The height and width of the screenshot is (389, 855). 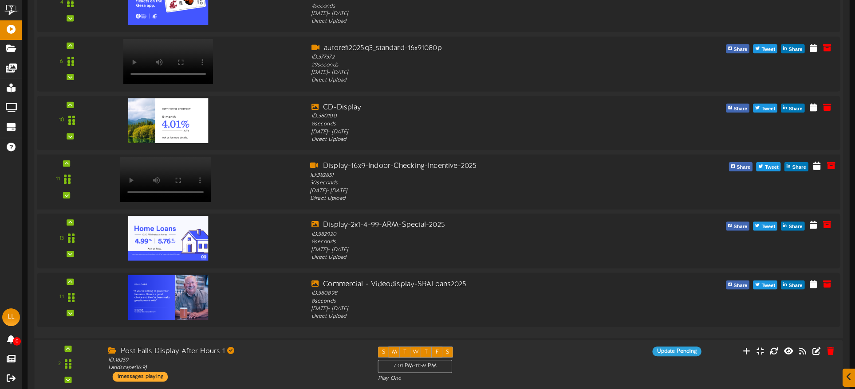 What do you see at coordinates (168, 297) in the screenshot?
I see `img: c55a0881-4dad-48b4-b219-db6c8bc0d95d.png` at bounding box center [168, 297].